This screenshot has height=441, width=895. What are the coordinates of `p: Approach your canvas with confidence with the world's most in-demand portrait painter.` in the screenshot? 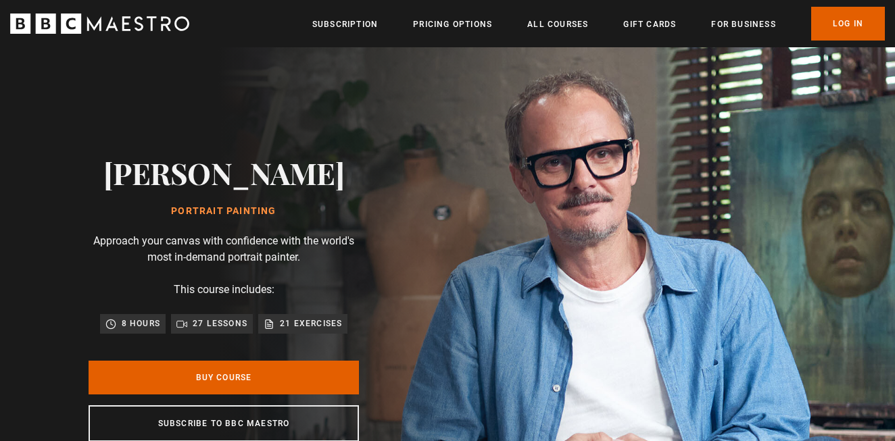 It's located at (224, 249).